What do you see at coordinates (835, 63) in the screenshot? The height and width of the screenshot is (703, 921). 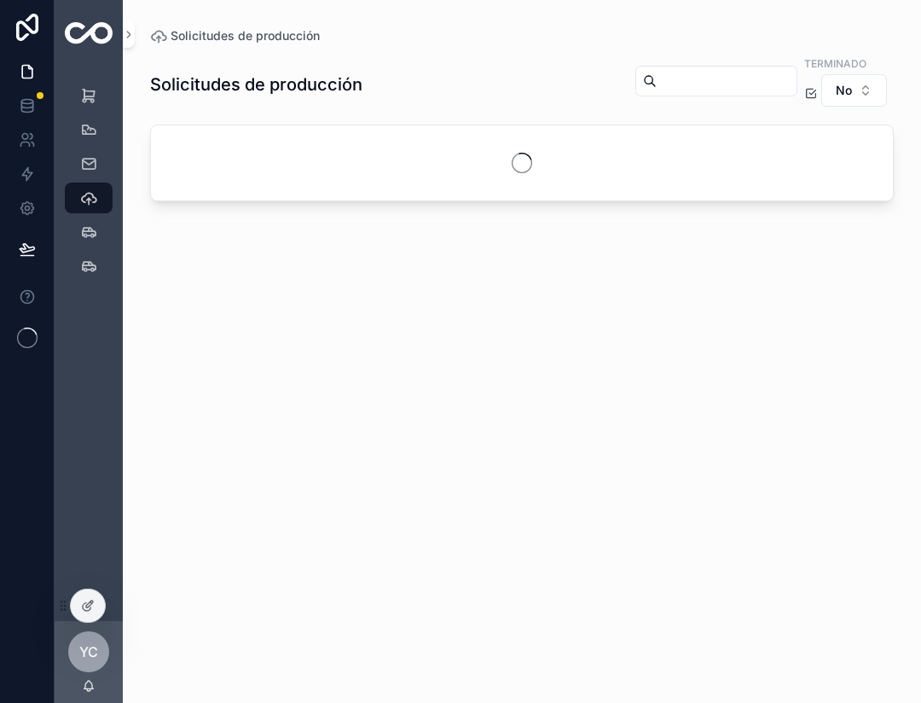 I see `label: Terminado` at bounding box center [835, 63].